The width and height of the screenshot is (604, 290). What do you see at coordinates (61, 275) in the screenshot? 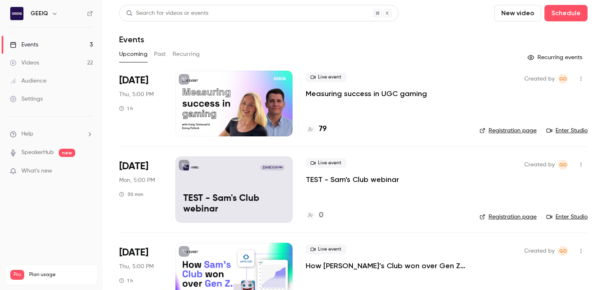
I see `span: Plan usage` at bounding box center [61, 275].